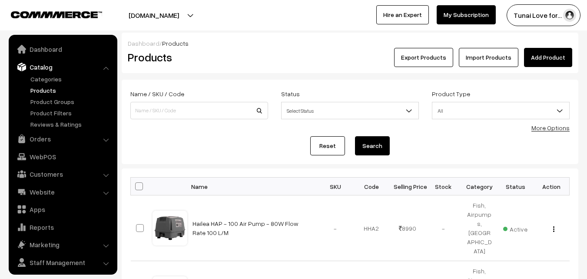 This screenshot has height=279, width=587. Describe the element at coordinates (371, 186) in the screenshot. I see `th: Code` at that location.